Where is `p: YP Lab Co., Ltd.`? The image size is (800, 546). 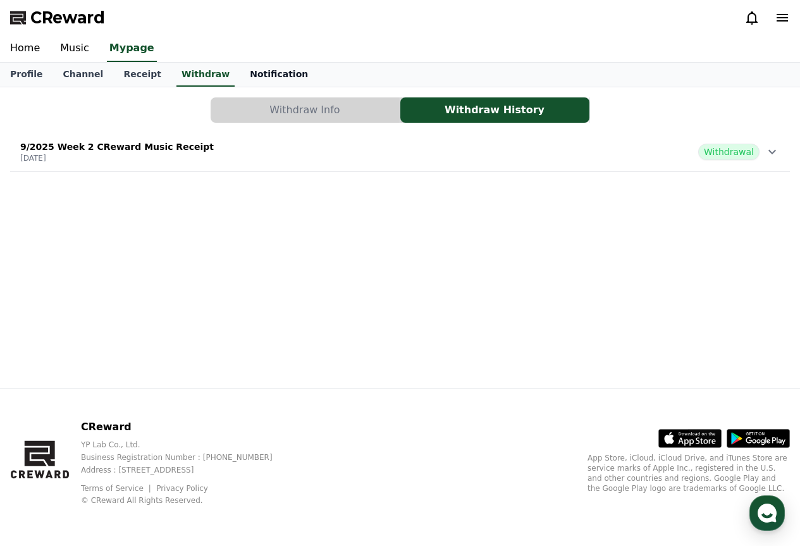 p: YP Lab Co., Ltd. is located at coordinates (186, 444).